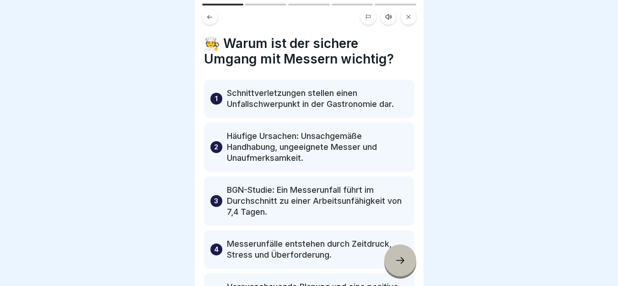  Describe the element at coordinates (216, 250) in the screenshot. I see `p: 4` at that location.